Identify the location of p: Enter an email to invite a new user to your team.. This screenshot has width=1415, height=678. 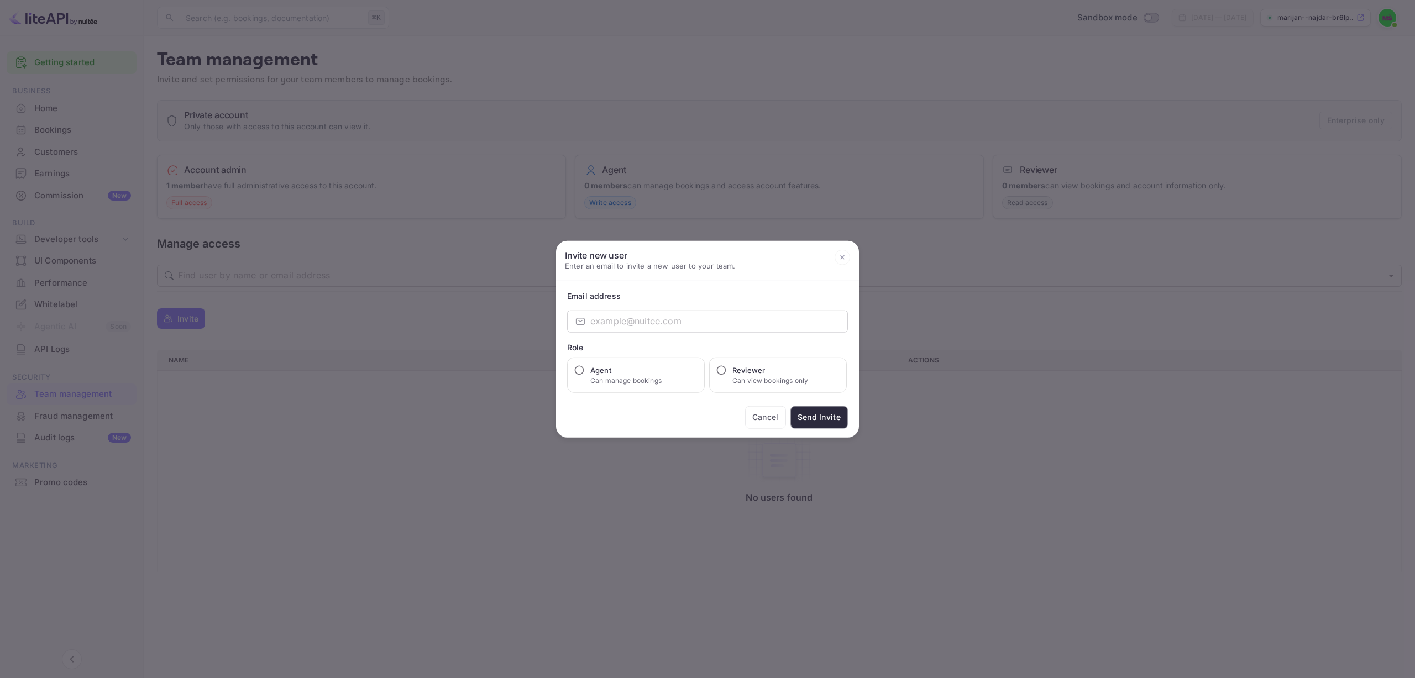
(650, 266).